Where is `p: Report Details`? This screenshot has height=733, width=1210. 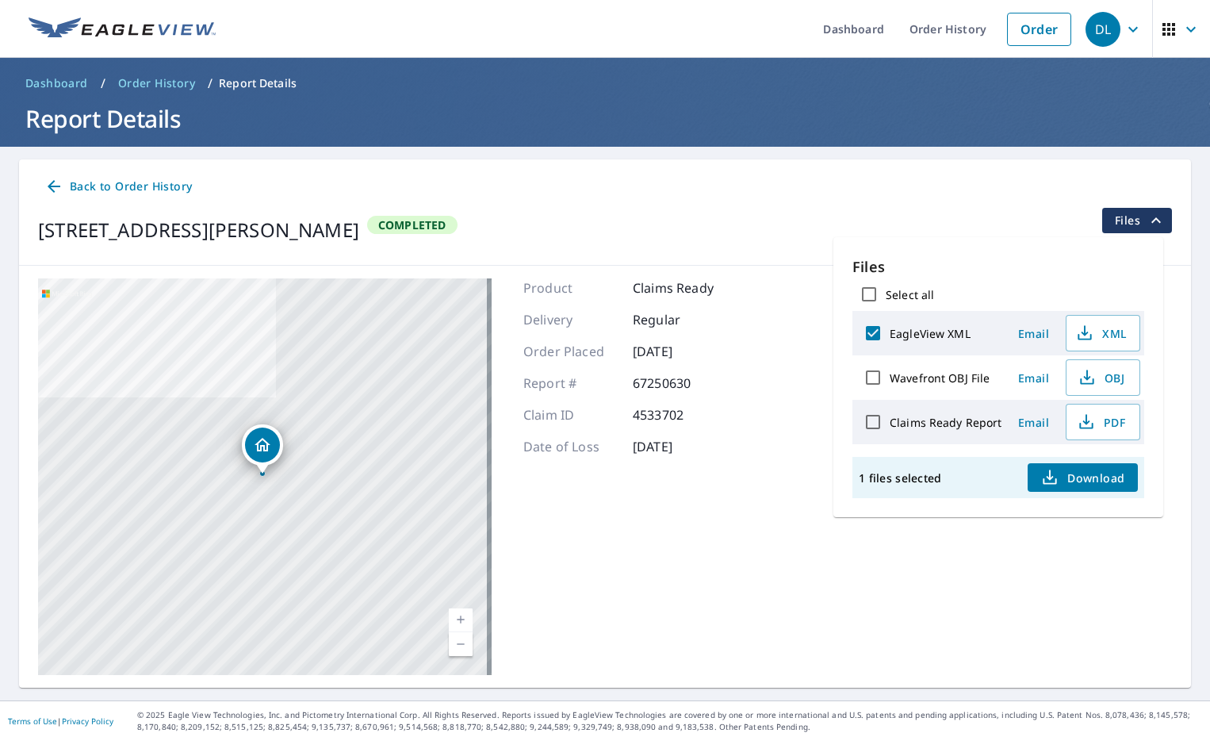 p: Report Details is located at coordinates (258, 83).